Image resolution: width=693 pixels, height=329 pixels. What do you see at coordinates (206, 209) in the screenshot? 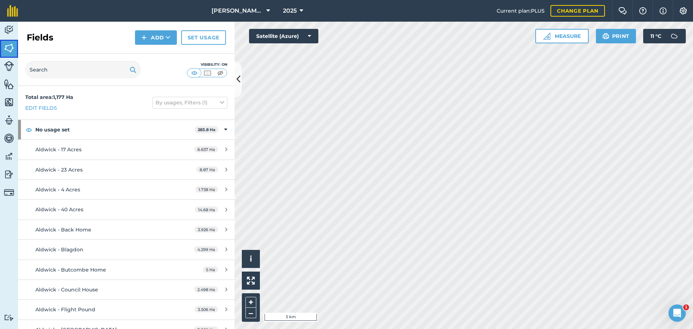
I see `span: 14.68 Ha` at bounding box center [206, 209].